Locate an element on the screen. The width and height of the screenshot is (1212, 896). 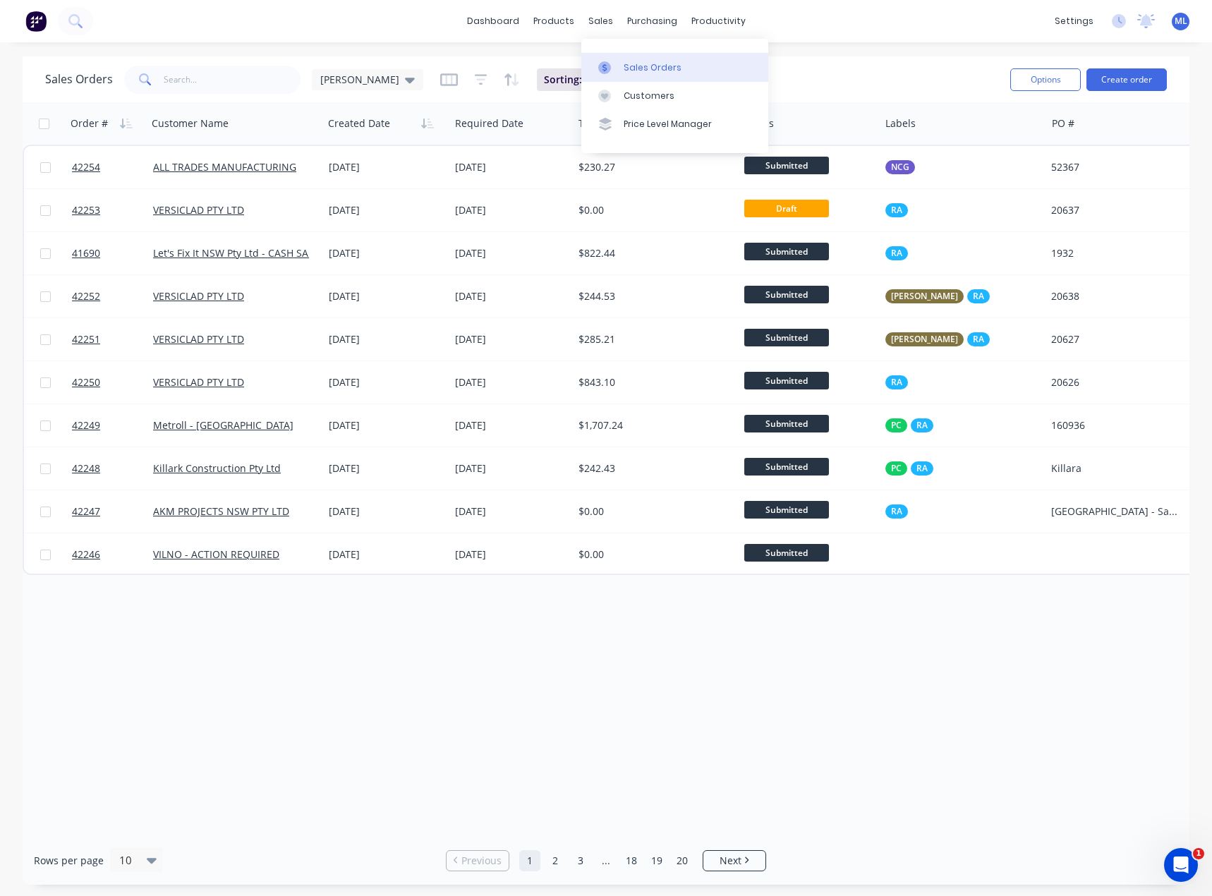
button: Create order is located at coordinates (1126, 80).